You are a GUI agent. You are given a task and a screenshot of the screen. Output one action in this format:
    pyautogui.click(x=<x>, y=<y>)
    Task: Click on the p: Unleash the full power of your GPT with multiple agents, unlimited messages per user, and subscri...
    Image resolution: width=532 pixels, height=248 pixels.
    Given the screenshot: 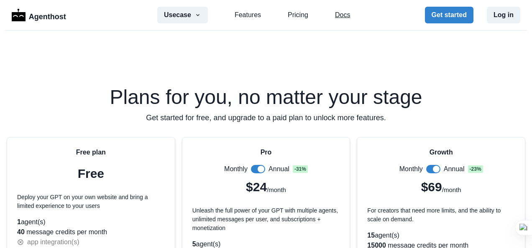 What is the action you would take?
    pyautogui.click(x=266, y=219)
    